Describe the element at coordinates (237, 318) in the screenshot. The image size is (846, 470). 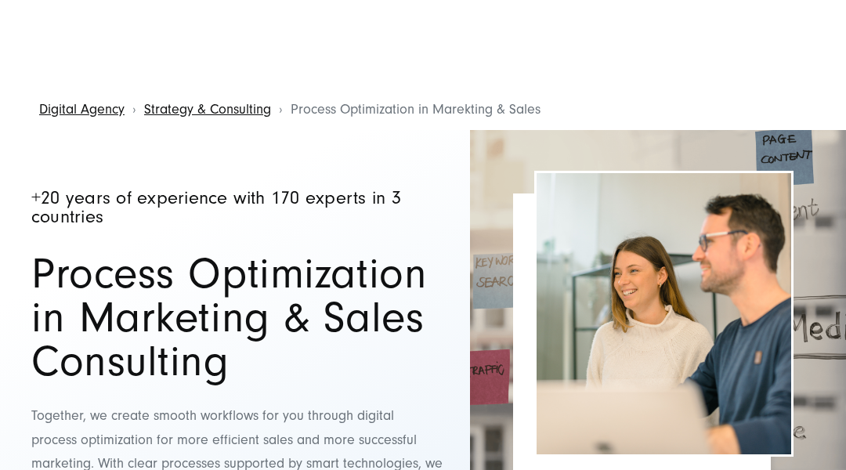
I see `h1: Process Optimization in Marketing & Sales Consulting` at that location.